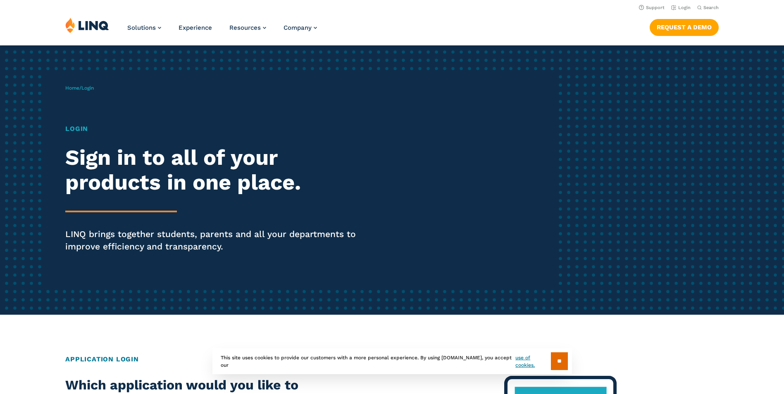  I want to click on a: Login, so click(681, 7).